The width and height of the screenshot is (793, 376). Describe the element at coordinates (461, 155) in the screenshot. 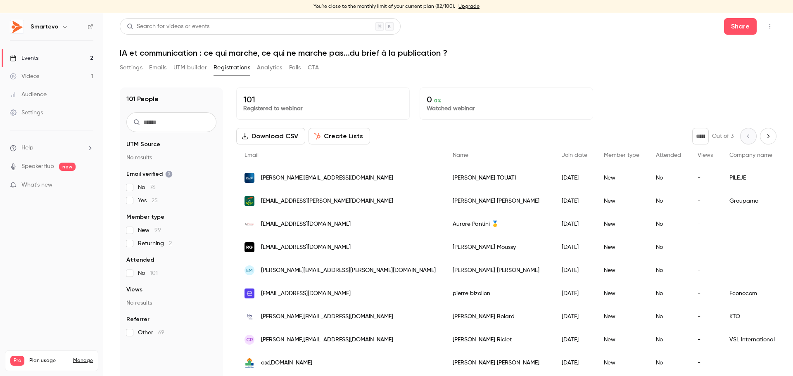

I see `span: Name` at that location.